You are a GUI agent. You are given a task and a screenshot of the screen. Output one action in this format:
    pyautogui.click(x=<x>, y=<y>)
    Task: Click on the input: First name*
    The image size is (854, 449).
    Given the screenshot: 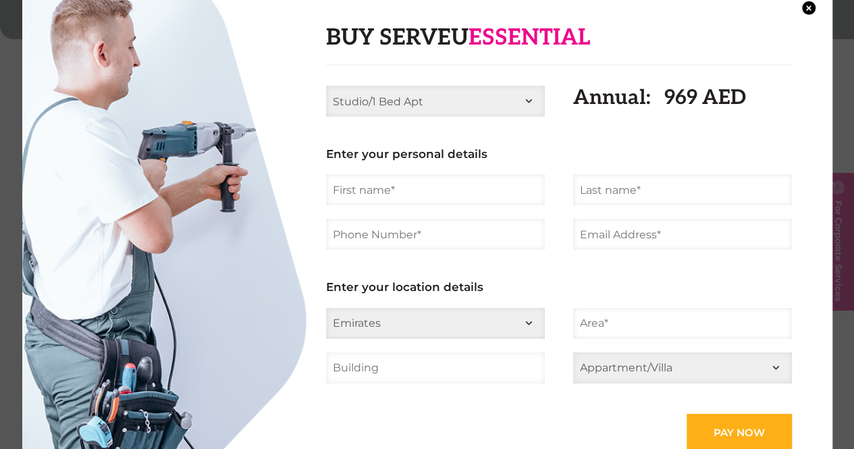 What is the action you would take?
    pyautogui.click(x=435, y=190)
    